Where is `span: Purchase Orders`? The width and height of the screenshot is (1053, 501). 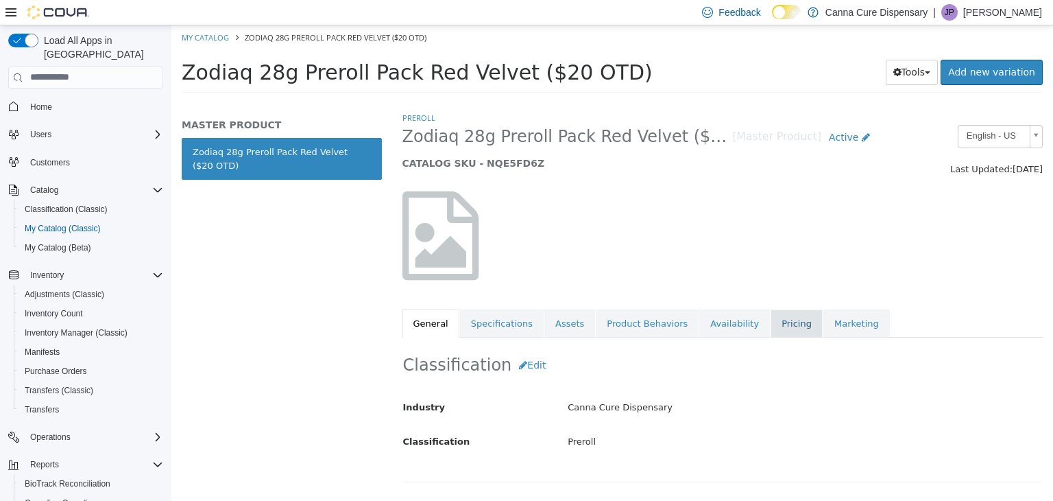
span: Purchase Orders is located at coordinates (91, 371).